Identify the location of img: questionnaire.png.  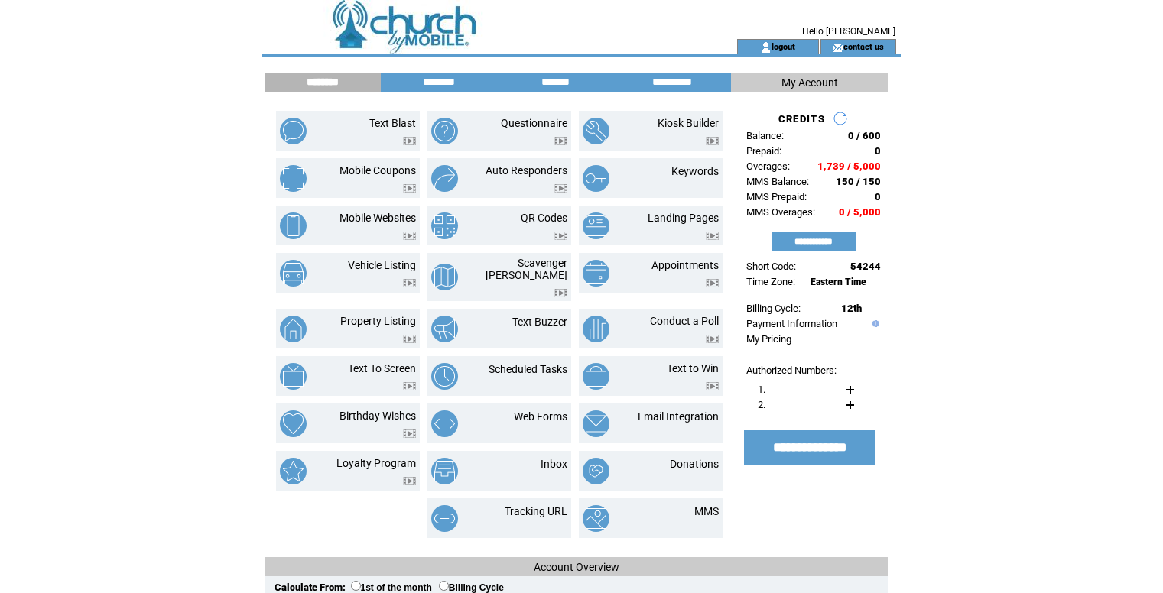
(444, 131).